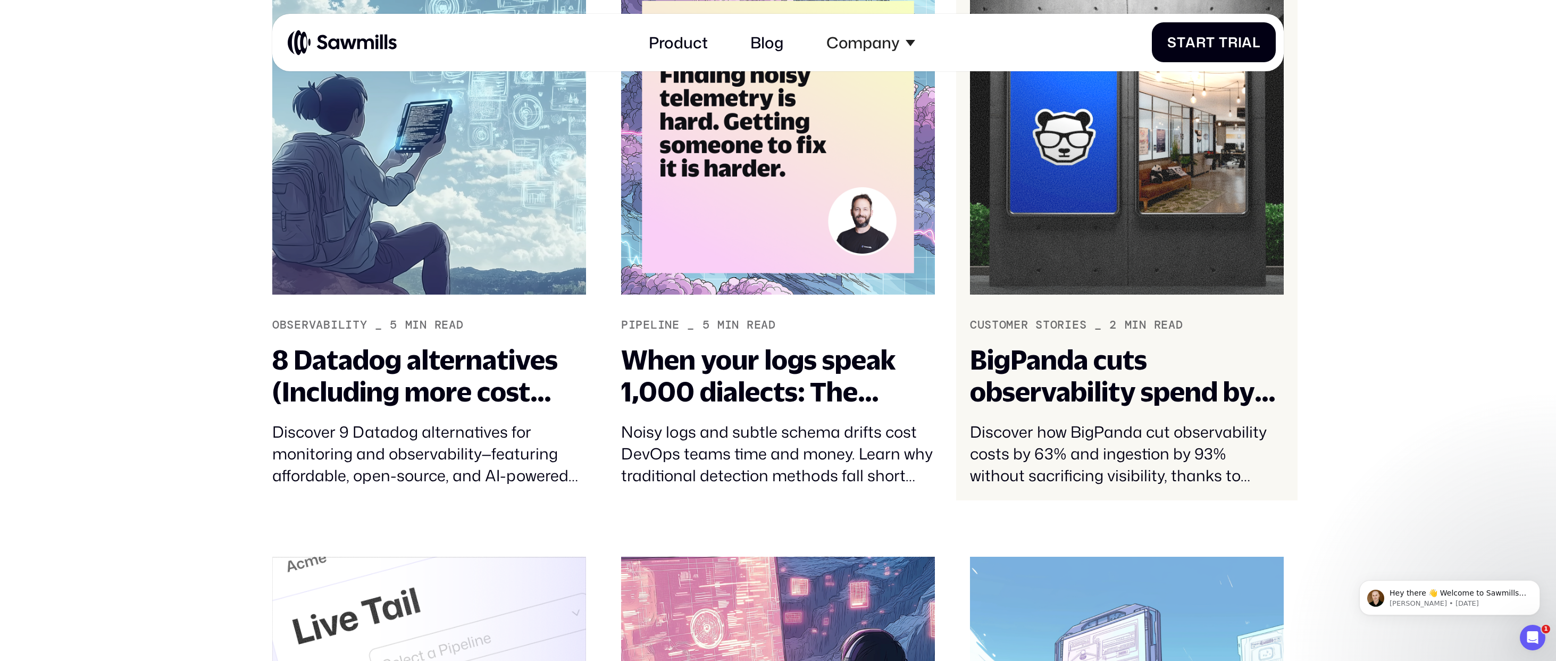 This screenshot has height=661, width=1556. Describe the element at coordinates (1127, 454) in the screenshot. I see `div: Discover how BigPanda cut observability costs by 63% and ingestion by 93% without sacrificing vis...` at that location.